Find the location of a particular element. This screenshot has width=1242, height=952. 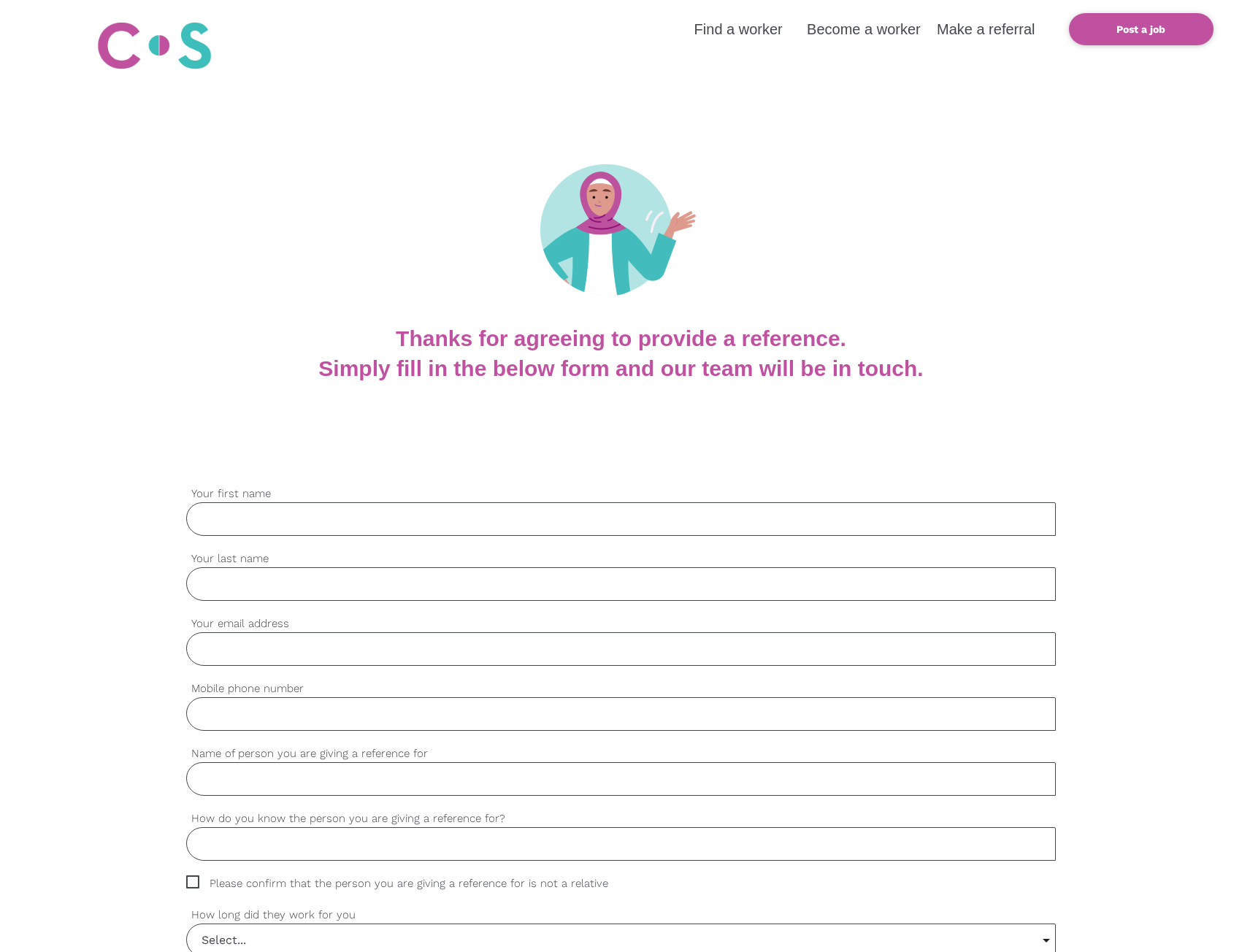

label: Your last name is located at coordinates (621, 558).